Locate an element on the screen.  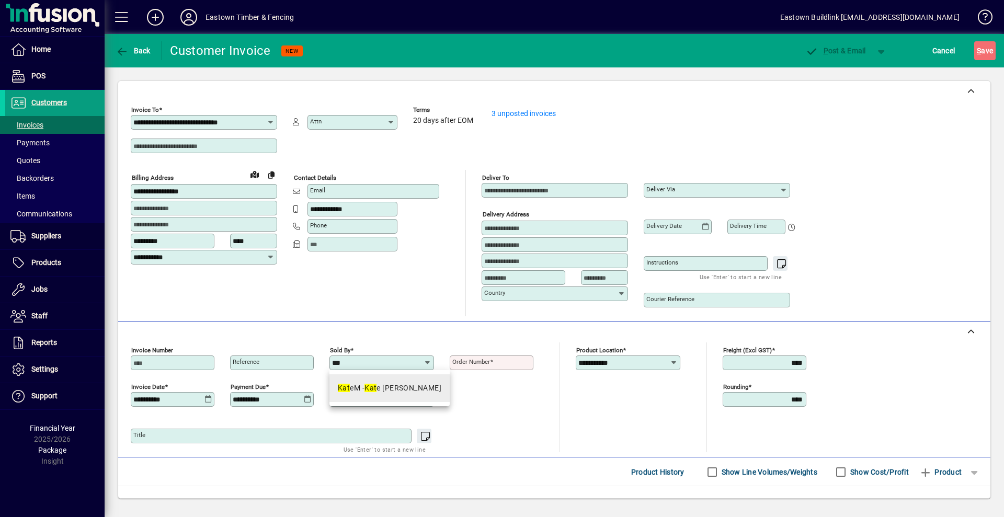
mat-label: Freight (excl GST) is located at coordinates (748, 351).